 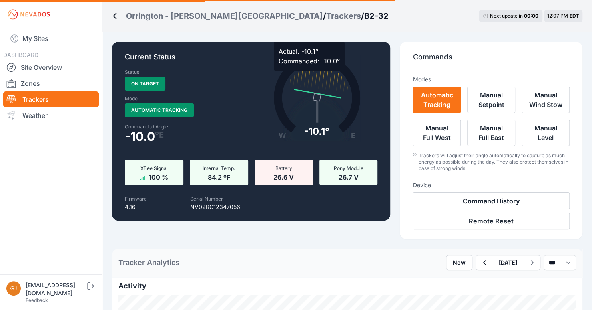 What do you see at coordinates (219, 176) in the screenshot?
I see `span: 84.2 ºF` at bounding box center [219, 176].